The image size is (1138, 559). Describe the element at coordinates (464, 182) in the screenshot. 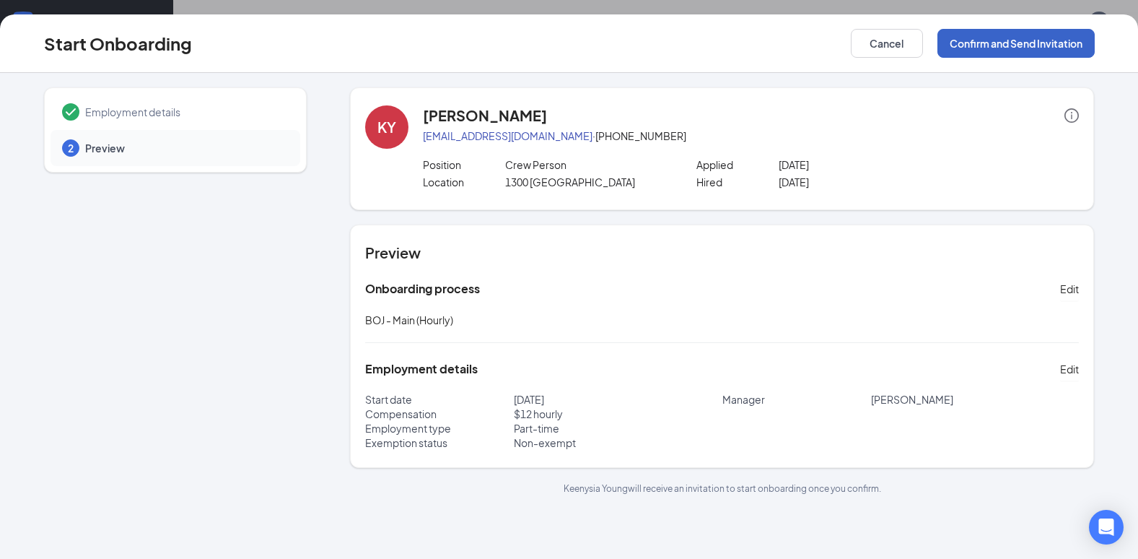

I see `p: Location` at that location.